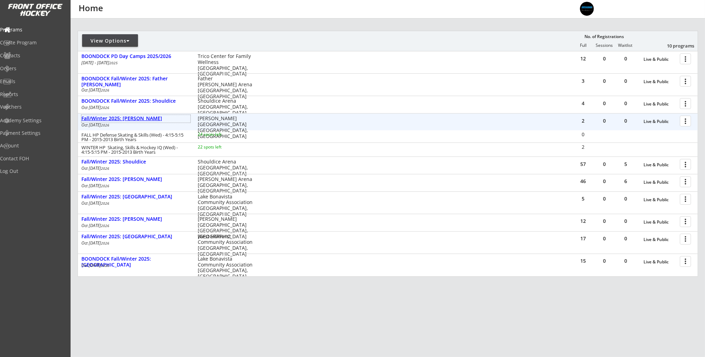 The height and width of the screenshot is (357, 705). I want to click on div: 10 programs, so click(676, 46).